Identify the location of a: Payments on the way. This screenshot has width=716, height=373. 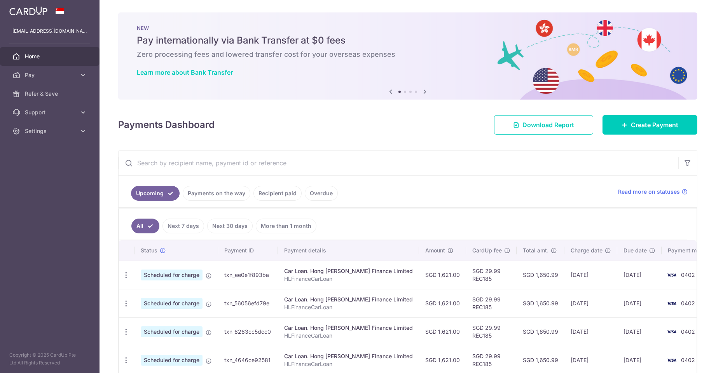
(216, 193).